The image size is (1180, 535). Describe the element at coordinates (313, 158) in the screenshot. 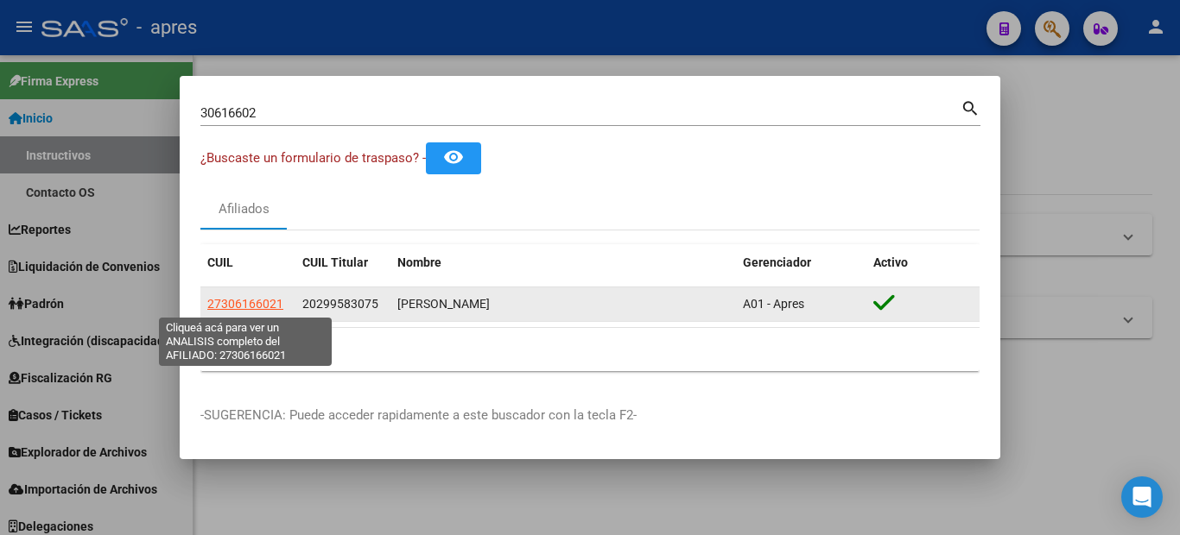

I see `span: ¿Buscaste un formulario de traspaso? -` at that location.